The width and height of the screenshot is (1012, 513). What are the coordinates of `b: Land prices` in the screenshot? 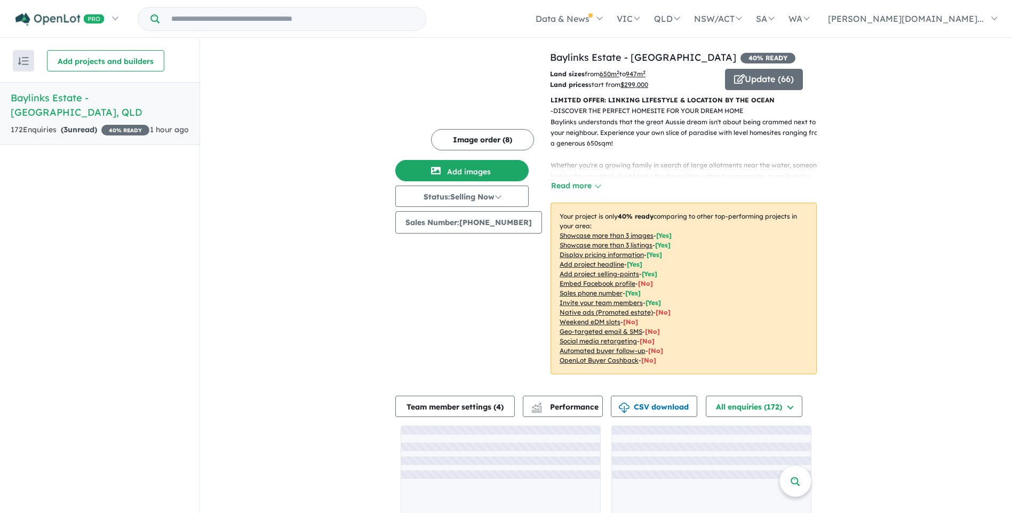 It's located at (569, 84).